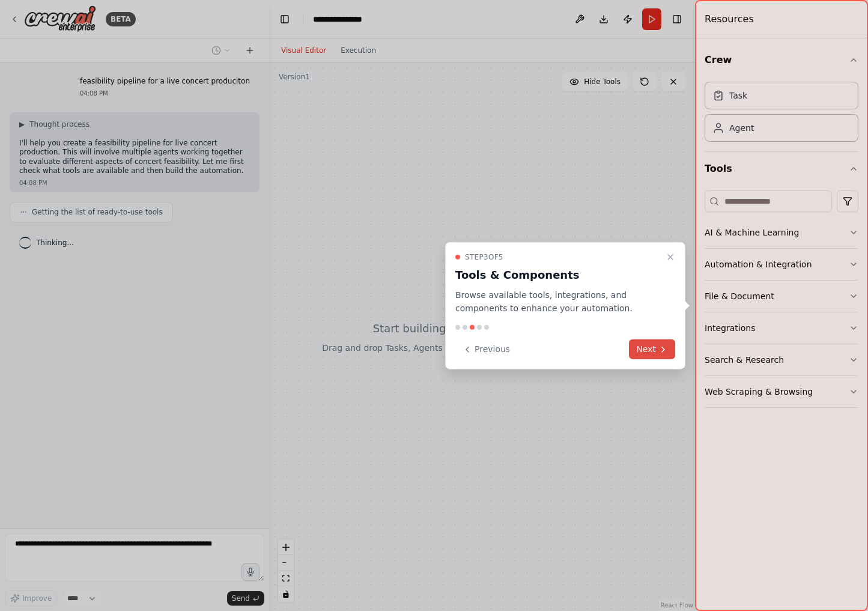  Describe the element at coordinates (651, 349) in the screenshot. I see `button: Next` at that location.